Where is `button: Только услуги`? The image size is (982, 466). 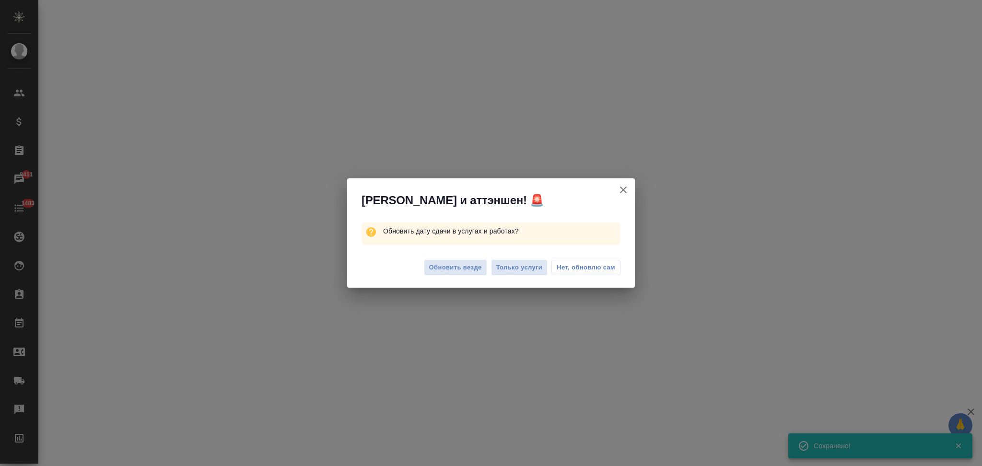
button: Только услуги is located at coordinates (519, 268).